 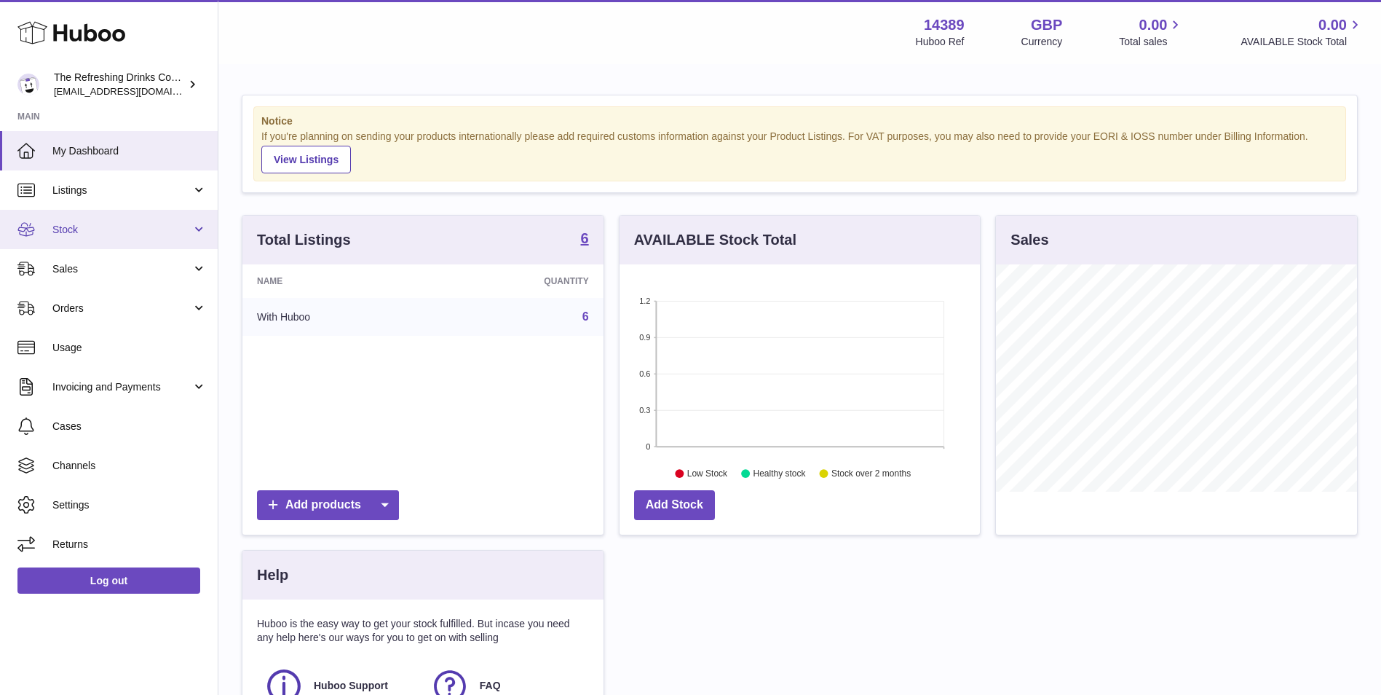 I want to click on div: If you're planning on sending your products internationally please add required customs informati..., so click(x=800, y=151).